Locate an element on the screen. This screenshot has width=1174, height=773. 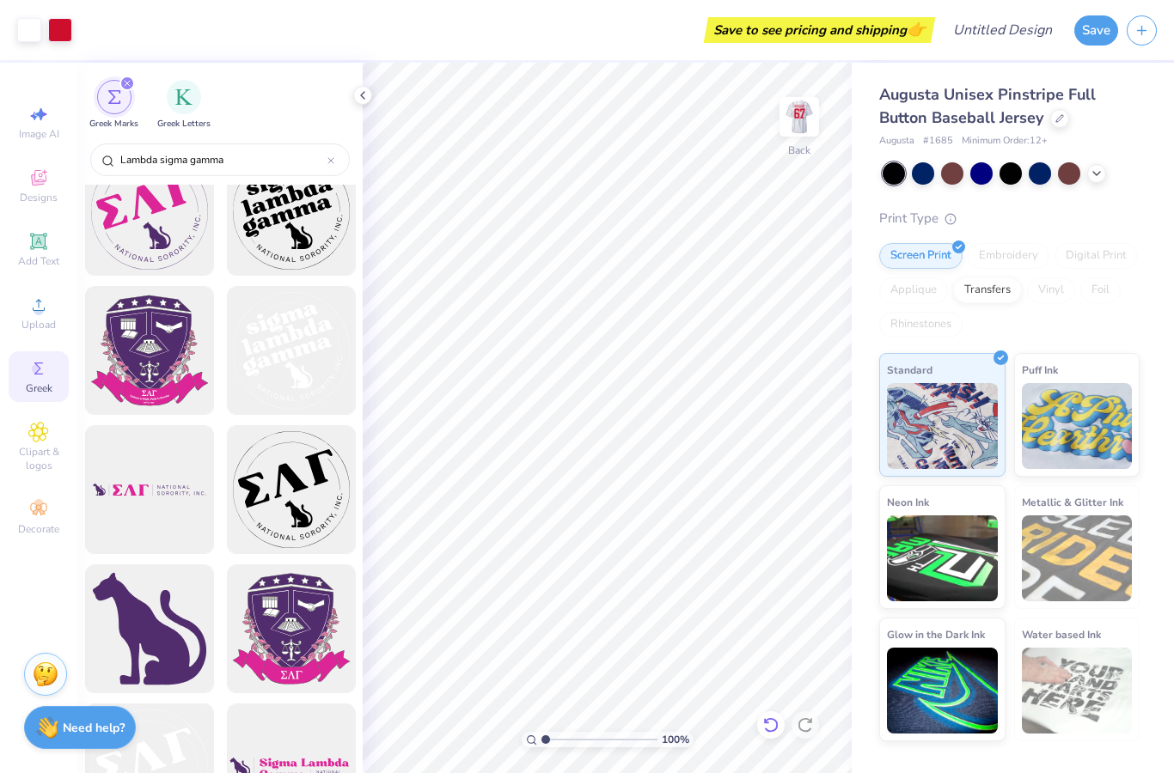
span: Puff Ink is located at coordinates (1040, 370).